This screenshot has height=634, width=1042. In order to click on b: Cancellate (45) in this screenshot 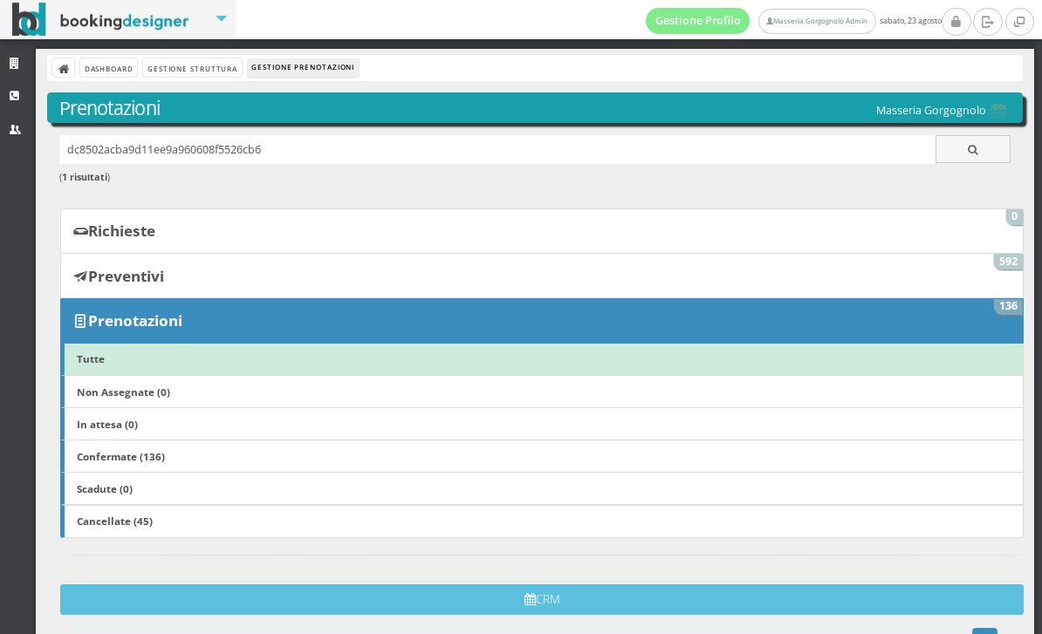, I will do `click(114, 521)`.